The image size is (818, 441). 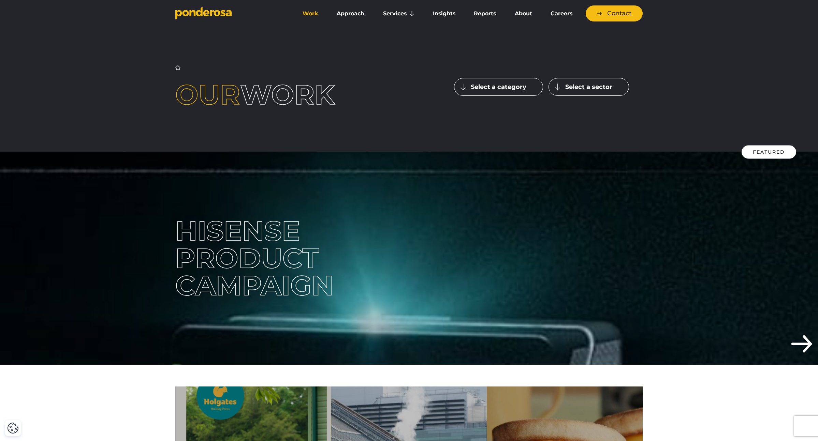 I want to click on button: Select a sector, so click(x=589, y=87).